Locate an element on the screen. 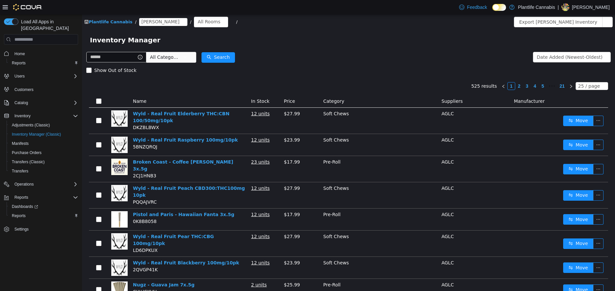 The height and width of the screenshot is (291, 615). span: Purchase Orders is located at coordinates (44, 153).